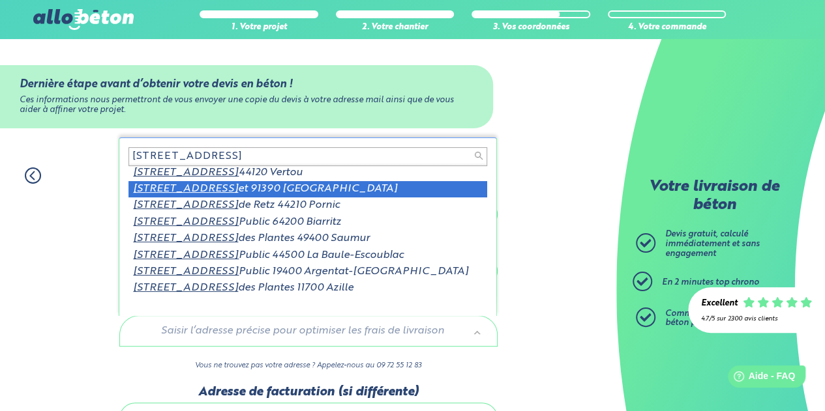  Describe the element at coordinates (308, 288) in the screenshot. I see `div: des Plantes 11700 Azille` at that location.